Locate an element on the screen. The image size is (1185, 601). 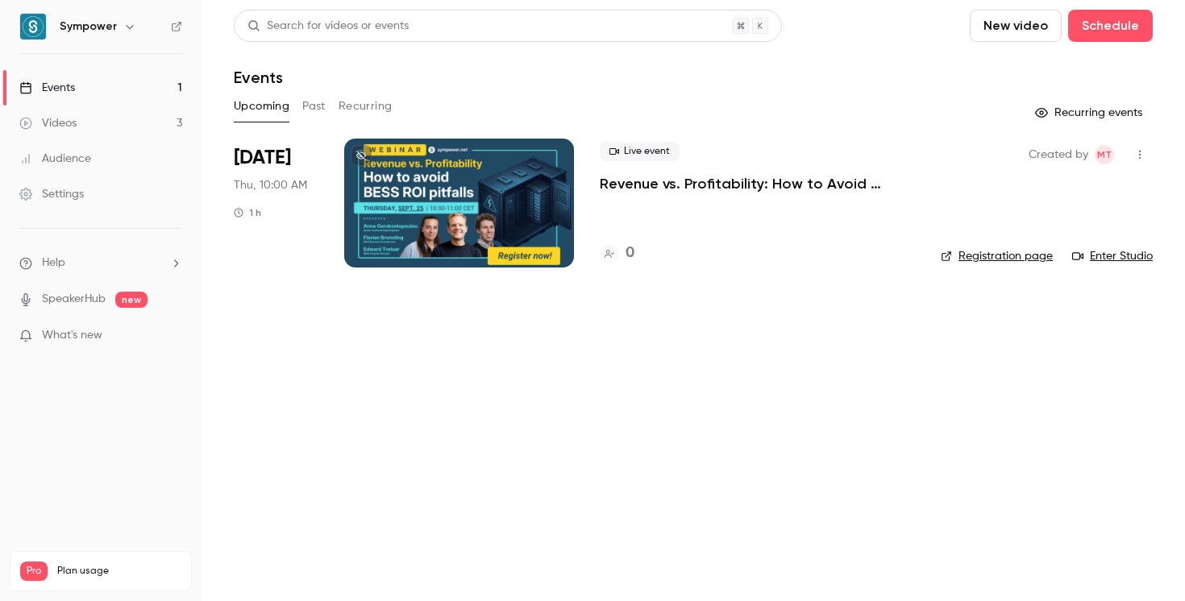
div: Videos is located at coordinates (48, 123).